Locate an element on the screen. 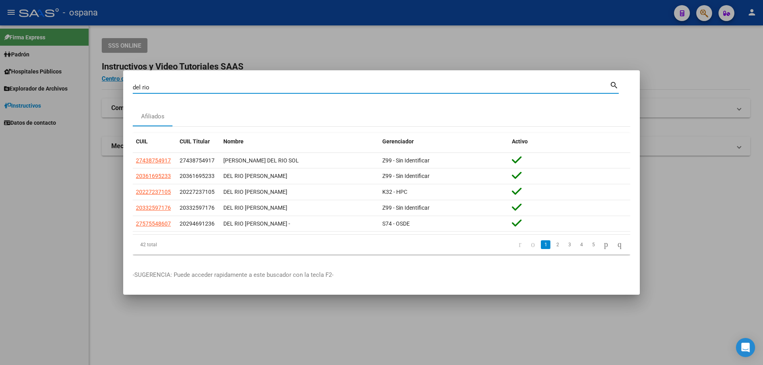 This screenshot has width=763, height=365. datatable-header-cell: Nombre is located at coordinates (300, 142).